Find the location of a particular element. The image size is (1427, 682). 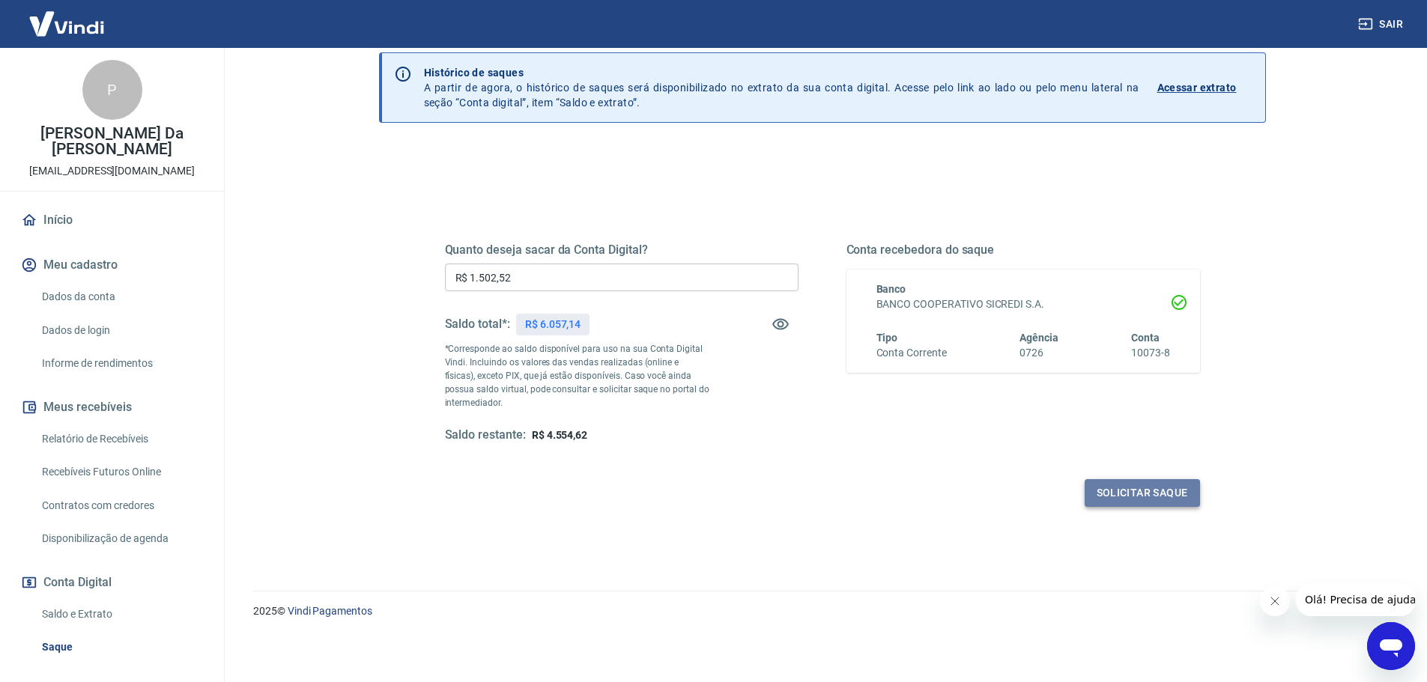

a: Acessar extrato is located at coordinates (1205, 88).